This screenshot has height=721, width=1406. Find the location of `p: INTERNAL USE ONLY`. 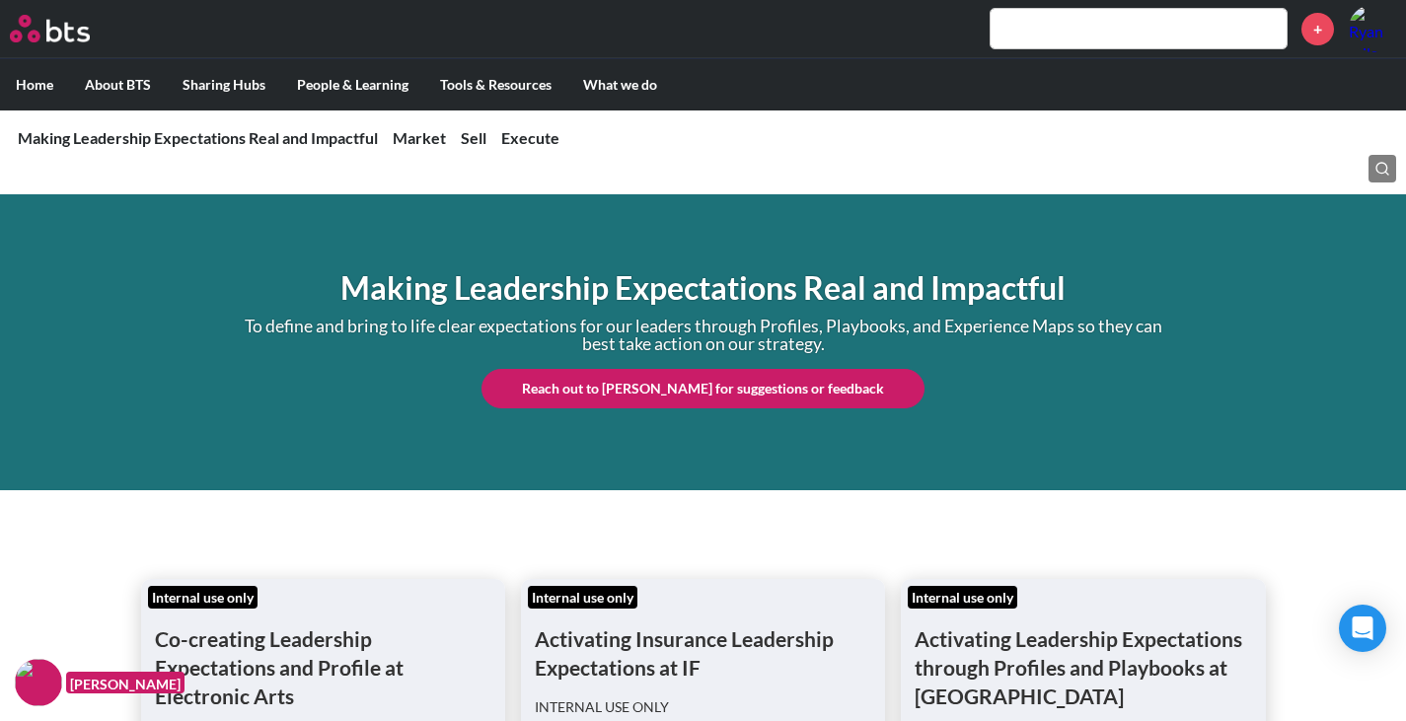

p: INTERNAL USE ONLY is located at coordinates (702, 707).